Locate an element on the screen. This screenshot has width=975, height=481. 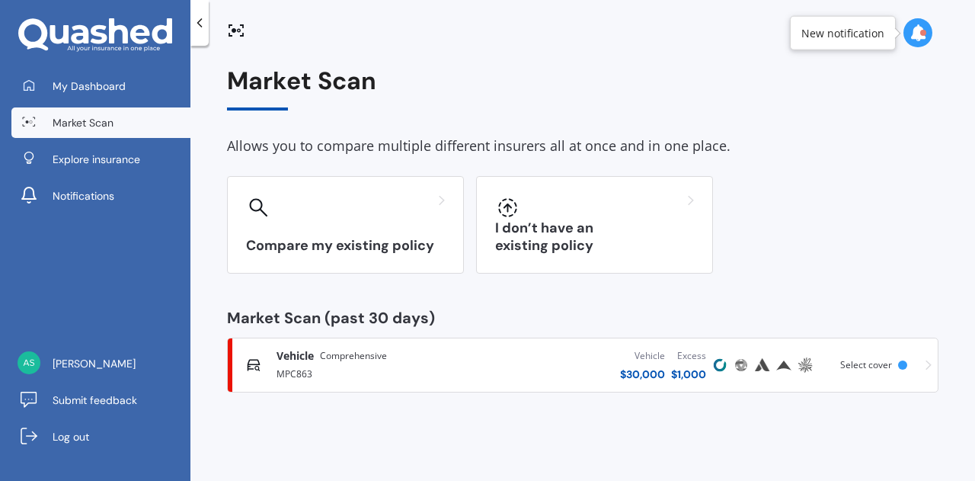
img: 479fd032604dd3b34cdfb5e59bbd7875 is located at coordinates (29, 363).